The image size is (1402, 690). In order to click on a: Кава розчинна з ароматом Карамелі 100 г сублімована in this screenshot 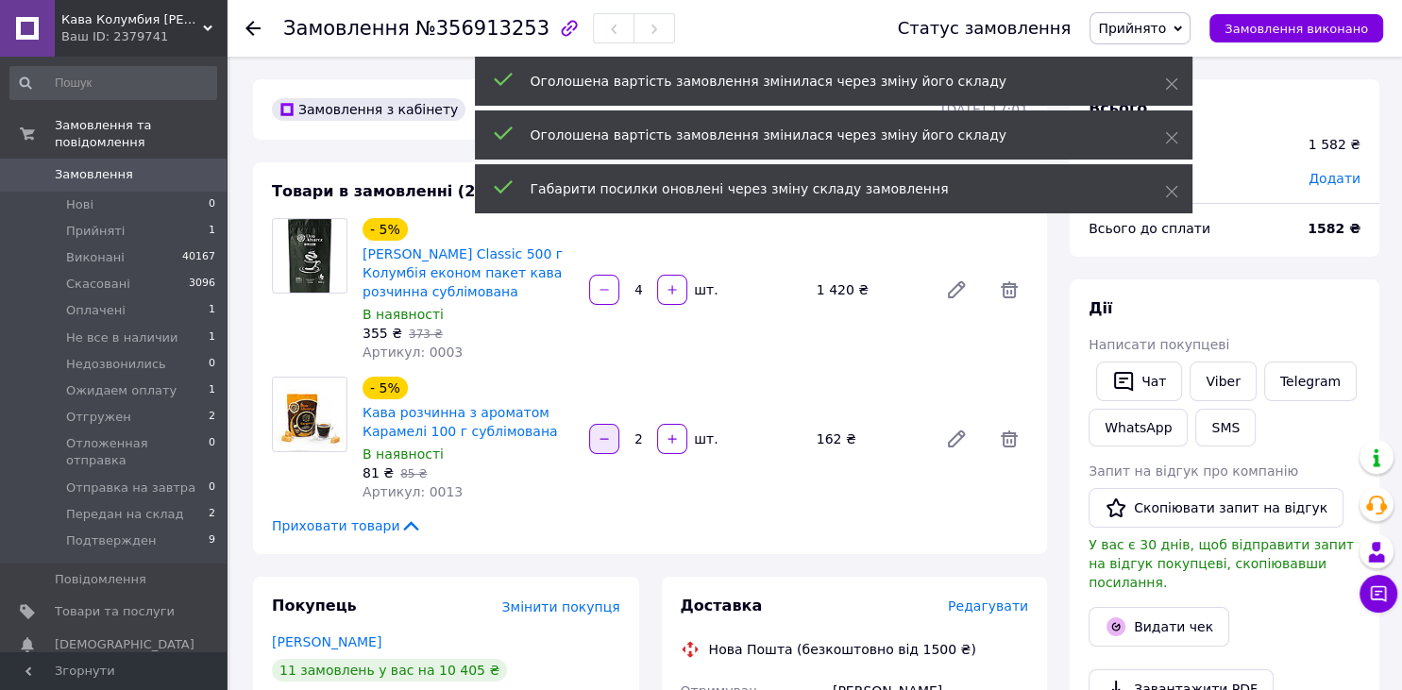, I will do `click(460, 422)`.